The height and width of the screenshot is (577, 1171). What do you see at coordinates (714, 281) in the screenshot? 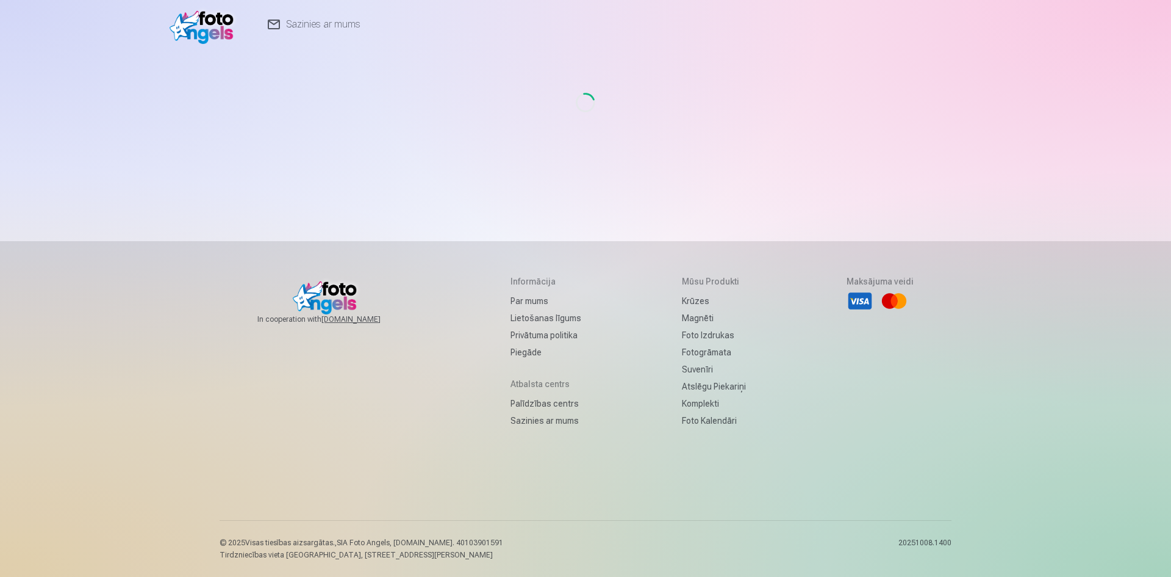
I see `h5: Mūsu produkti` at bounding box center [714, 281].